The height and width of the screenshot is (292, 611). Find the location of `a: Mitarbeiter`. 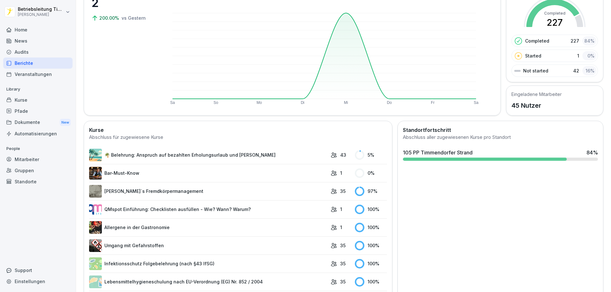

a: Mitarbeiter is located at coordinates (38, 159).